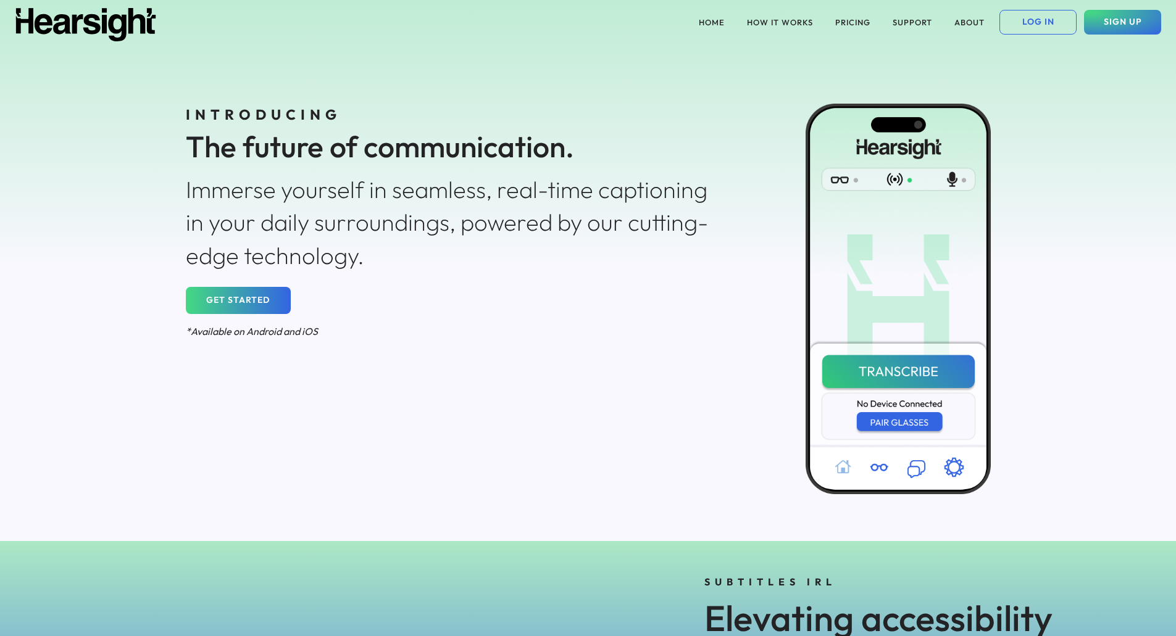 The image size is (1176, 636). I want to click on button: HOME, so click(712, 22).